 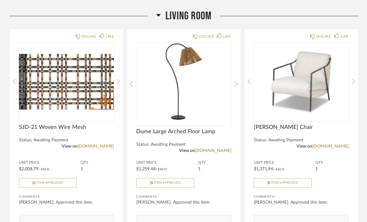 What do you see at coordinates (183, 131) in the screenshot?
I see `span: Dume Large Arched Floor Lamp` at bounding box center [183, 131].